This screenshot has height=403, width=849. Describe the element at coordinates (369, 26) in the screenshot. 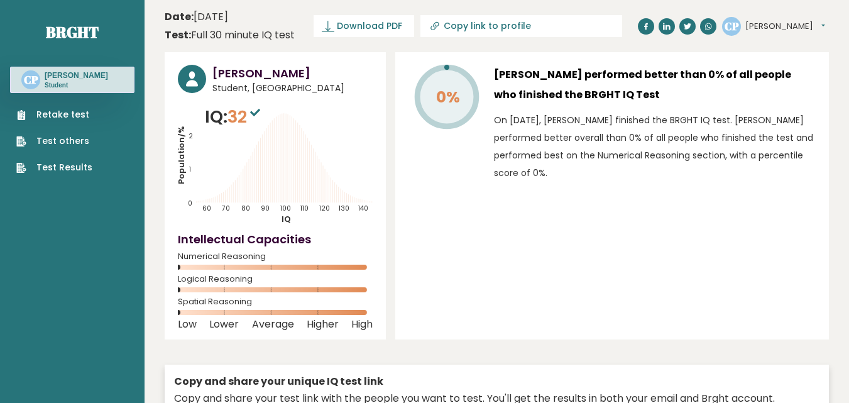

I see `span: Download PDF` at that location.